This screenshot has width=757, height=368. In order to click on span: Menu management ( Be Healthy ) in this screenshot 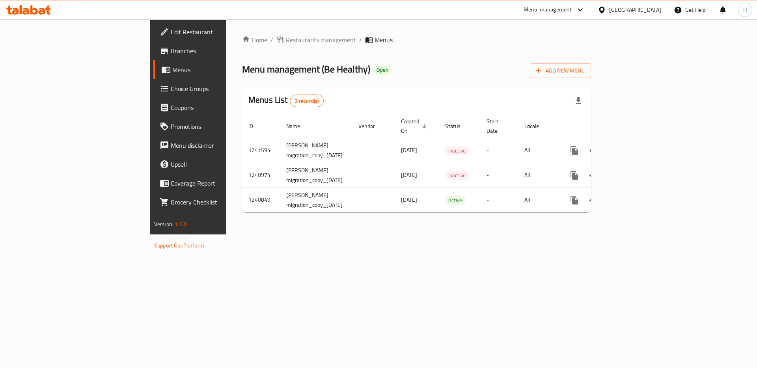, I will do `click(306, 69)`.